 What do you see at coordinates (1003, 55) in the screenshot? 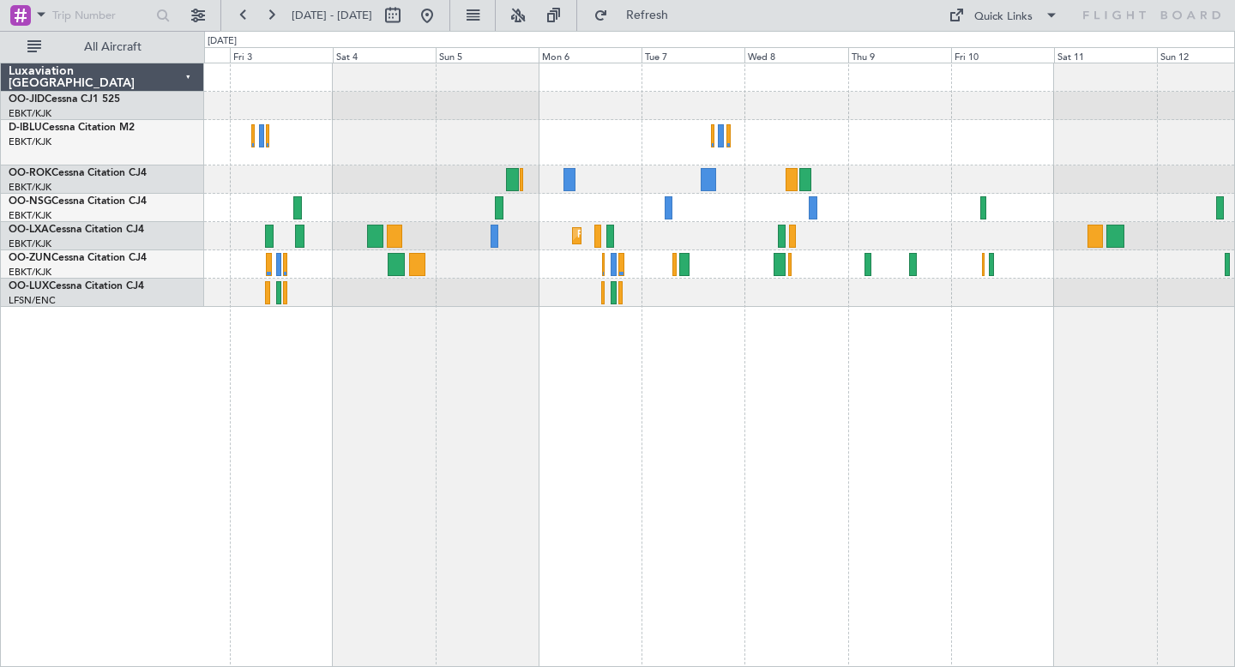
I see `div: Fri 10` at bounding box center [1003, 55].